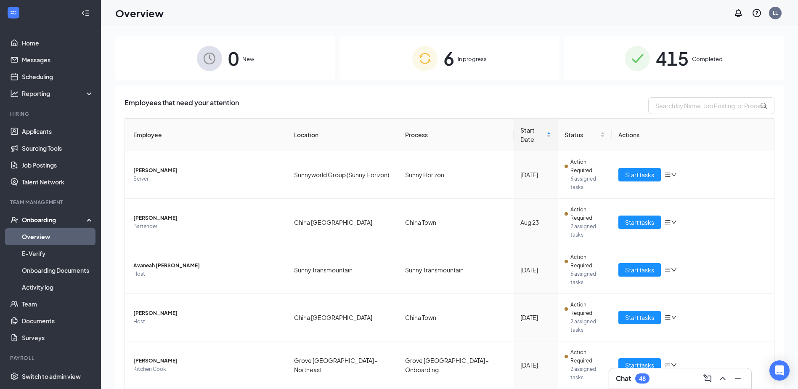  What do you see at coordinates (58, 77) in the screenshot?
I see `a: Scheduling` at bounding box center [58, 77].